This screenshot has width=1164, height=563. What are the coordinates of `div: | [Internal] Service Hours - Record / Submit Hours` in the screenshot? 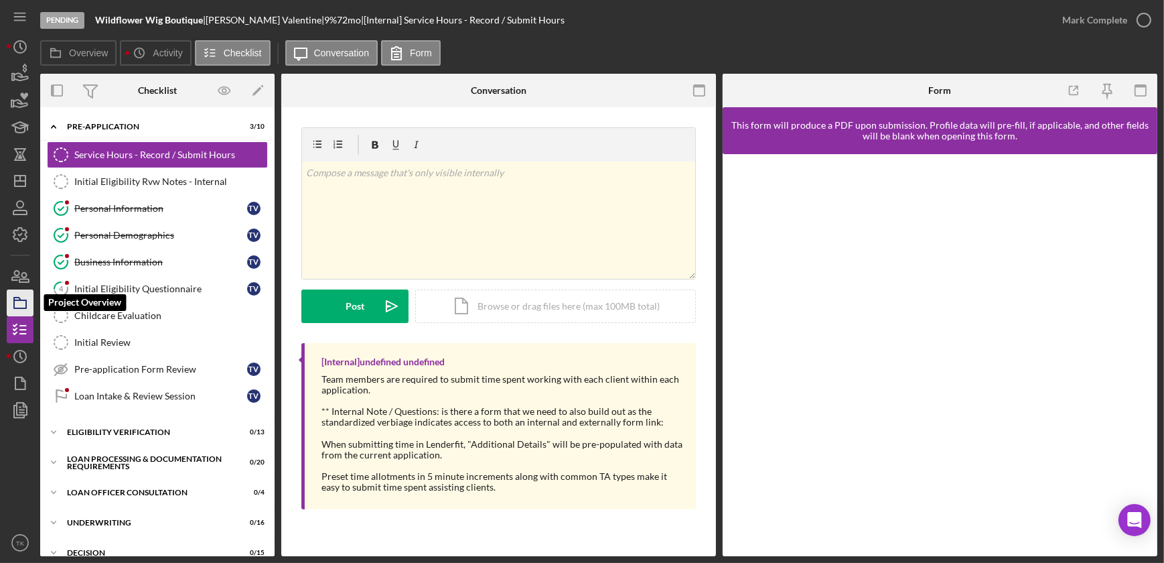 It's located at (463, 20).